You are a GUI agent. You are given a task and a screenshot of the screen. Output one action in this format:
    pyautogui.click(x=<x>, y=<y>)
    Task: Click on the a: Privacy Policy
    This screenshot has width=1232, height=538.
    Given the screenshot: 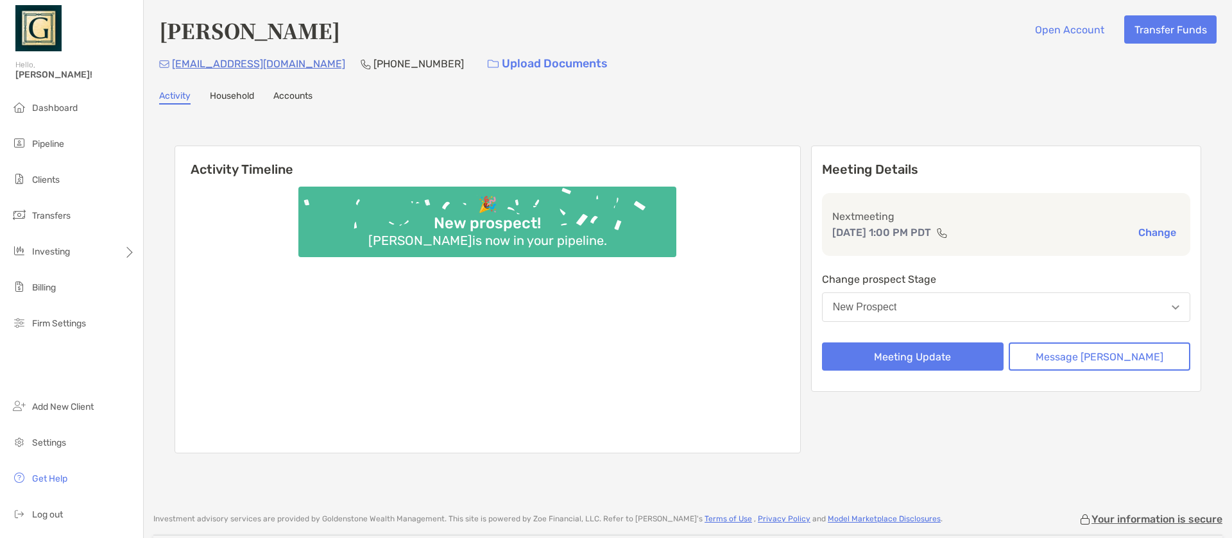 What is the action you would take?
    pyautogui.click(x=784, y=519)
    